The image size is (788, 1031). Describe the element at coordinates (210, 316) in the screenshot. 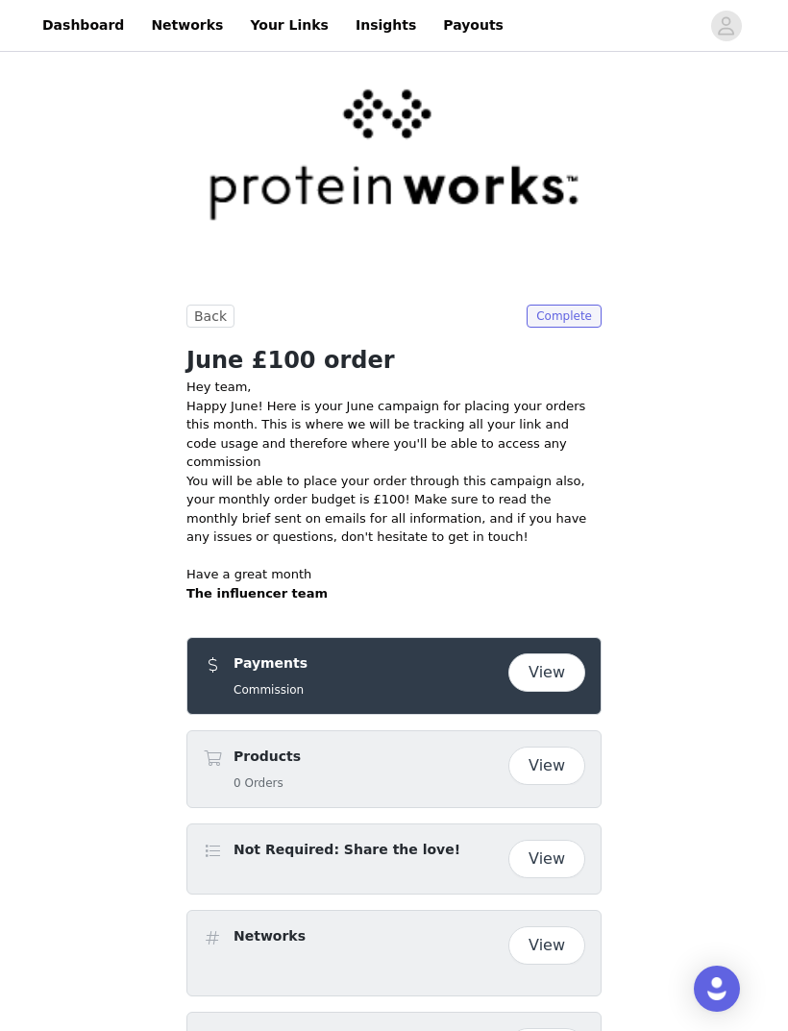

I see `button: Back` at that location.